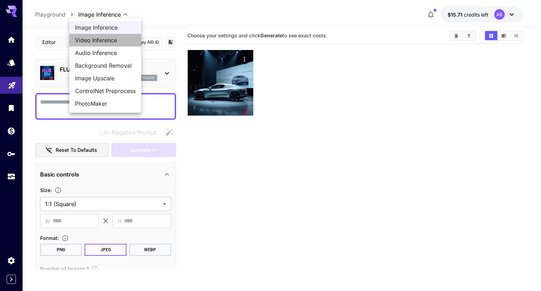  Describe the element at coordinates (105, 104) in the screenshot. I see `span: PhotoMaker` at that location.